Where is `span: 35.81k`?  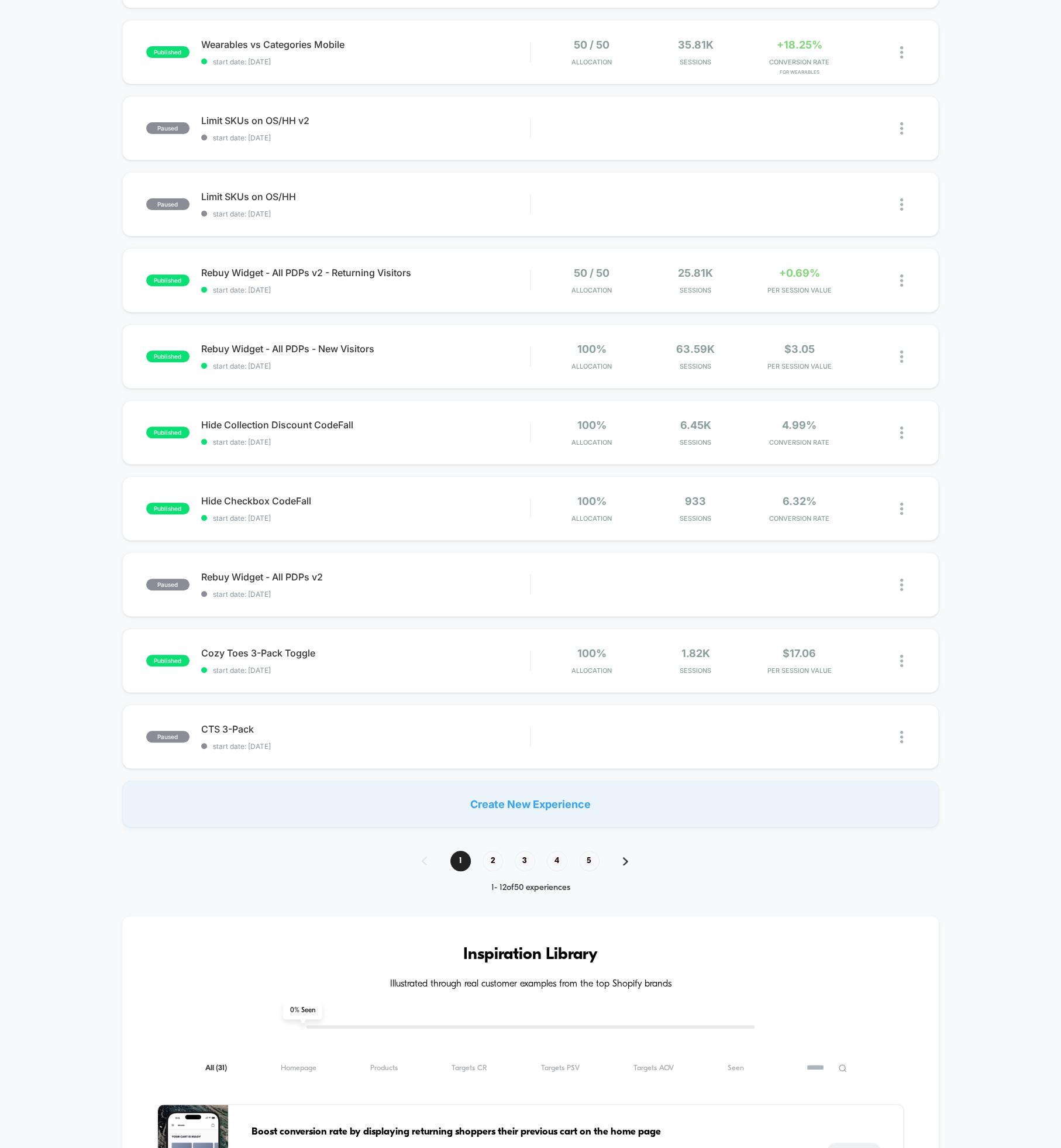 span: 35.81k is located at coordinates (695, 44).